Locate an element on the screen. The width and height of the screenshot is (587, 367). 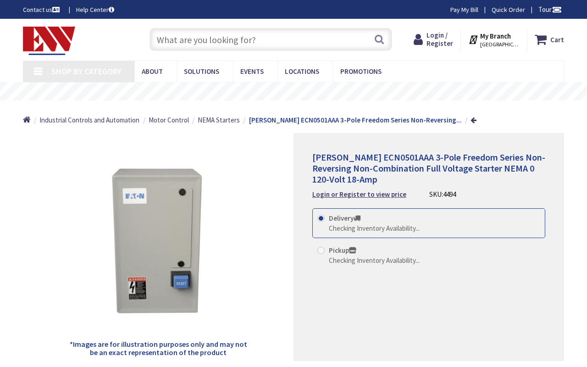
span: About is located at coordinates (152, 71).